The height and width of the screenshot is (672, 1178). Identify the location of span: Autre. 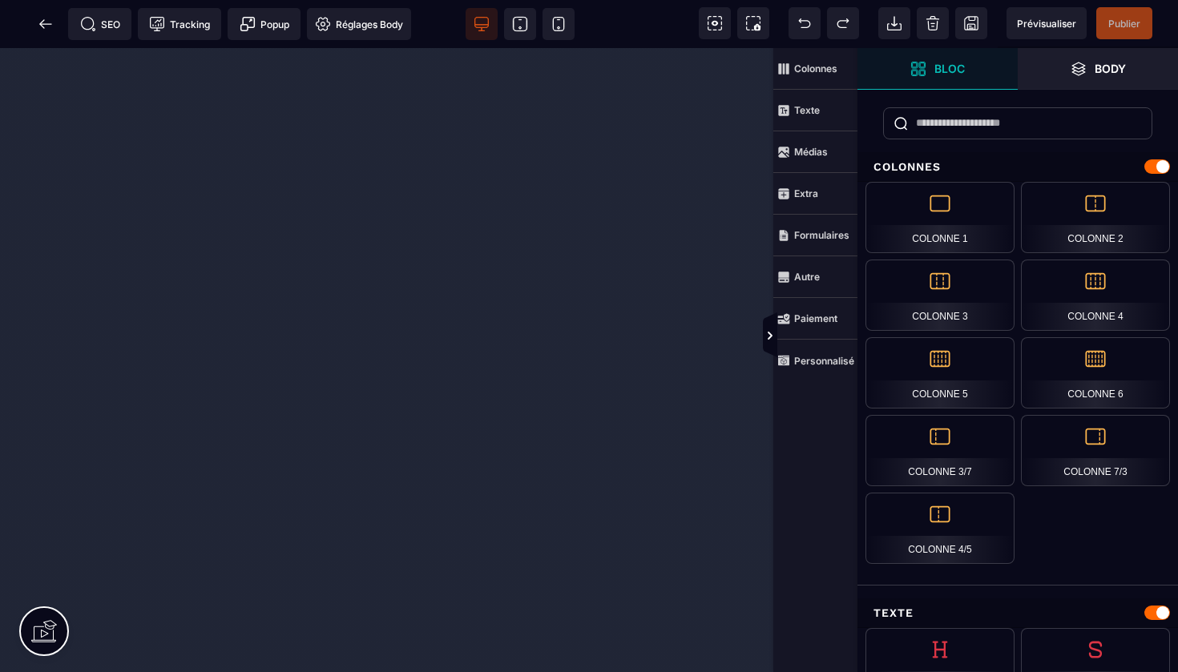
(815, 277).